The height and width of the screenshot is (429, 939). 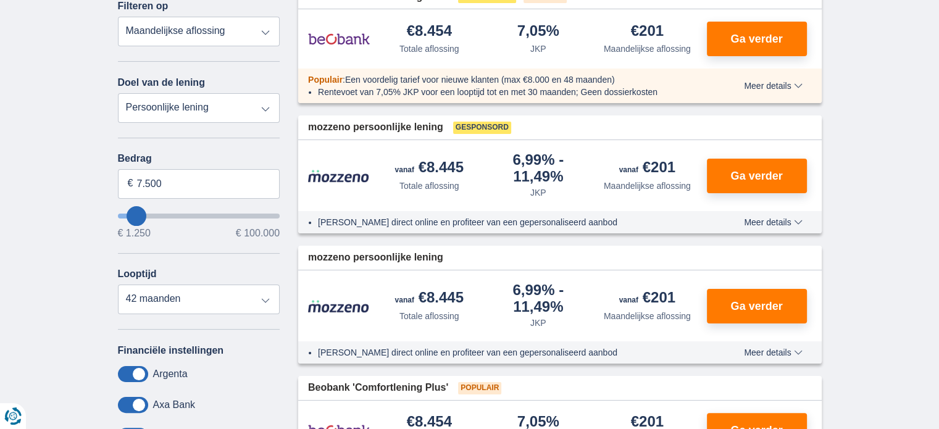 What do you see at coordinates (143, 6) in the screenshot?
I see `label: Filteren op` at bounding box center [143, 6].